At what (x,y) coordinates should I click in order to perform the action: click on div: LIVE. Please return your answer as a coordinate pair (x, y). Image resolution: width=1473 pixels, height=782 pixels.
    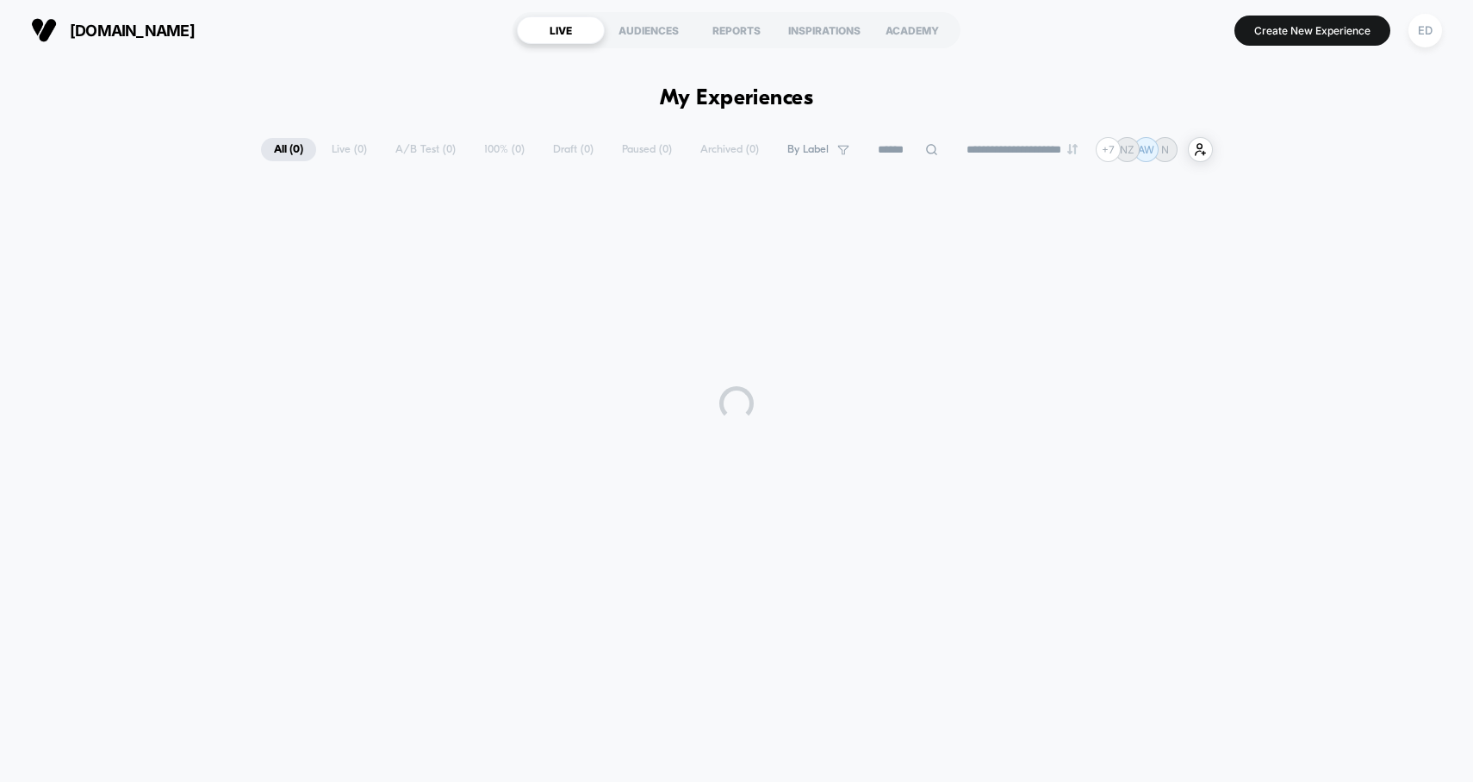
    Looking at the image, I should click on (561, 30).